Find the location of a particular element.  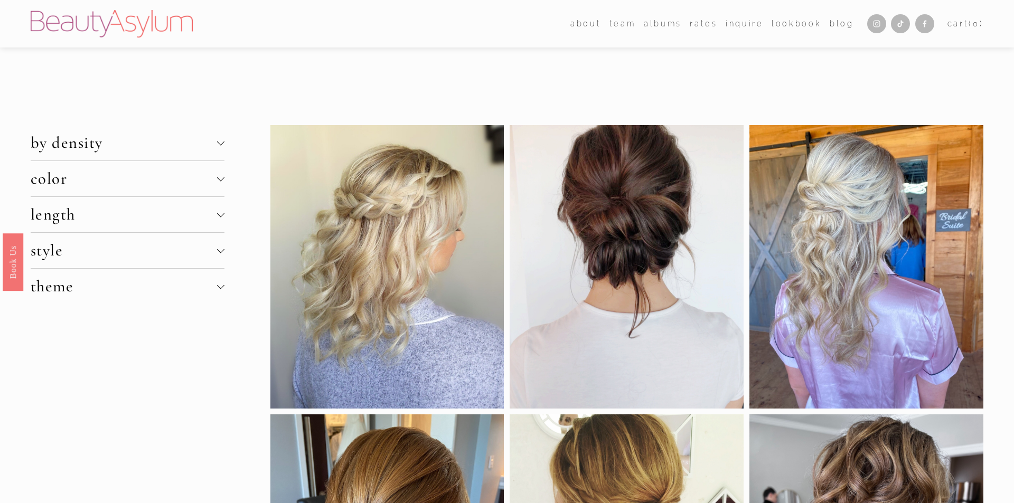

span: color is located at coordinates (124, 178).